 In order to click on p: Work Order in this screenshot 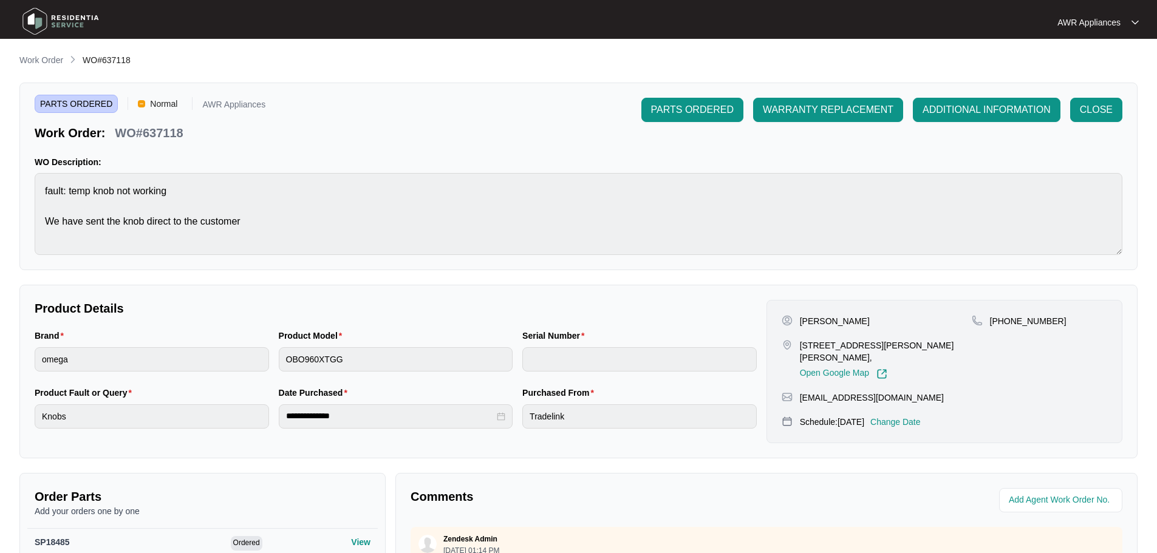, I will do `click(41, 60)`.